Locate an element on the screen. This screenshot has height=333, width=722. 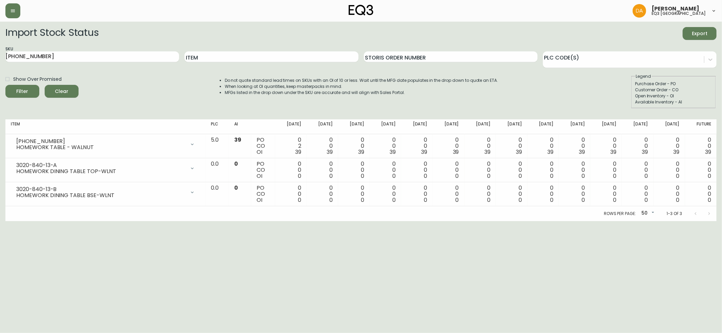
div: HOMEWORK TABLE - WALNUT is located at coordinates (101, 148).